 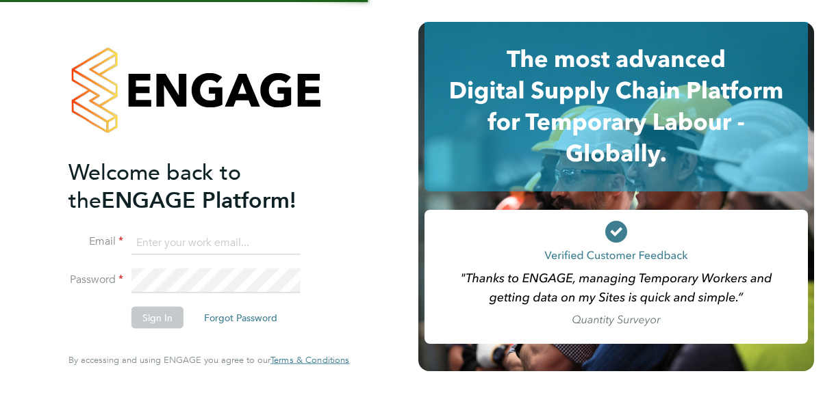 What do you see at coordinates (216, 243) in the screenshot?
I see `input: Enter your work email...` at bounding box center [216, 243].